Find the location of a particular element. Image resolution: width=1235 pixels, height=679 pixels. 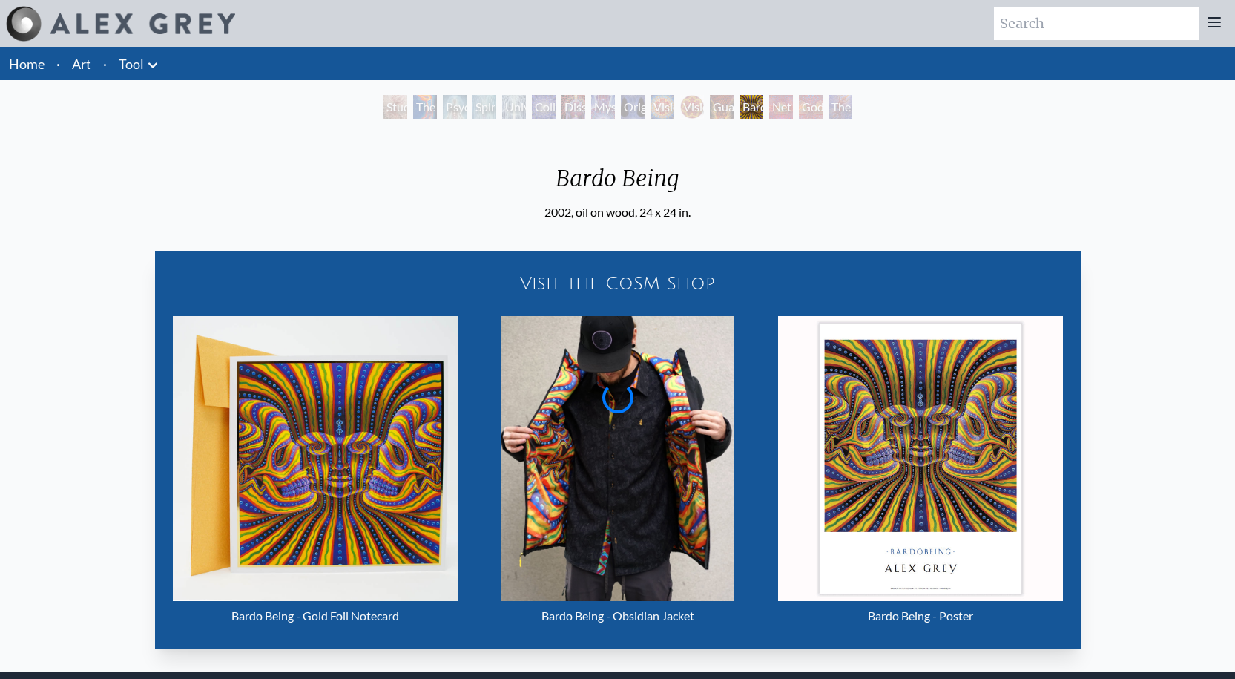

div: Psychic Energy System is located at coordinates (455, 107).